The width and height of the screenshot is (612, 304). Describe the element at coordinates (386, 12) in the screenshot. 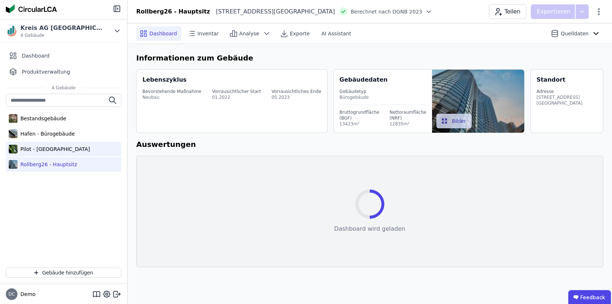

I see `span: Berechnet nach DGNB 2023` at that location.